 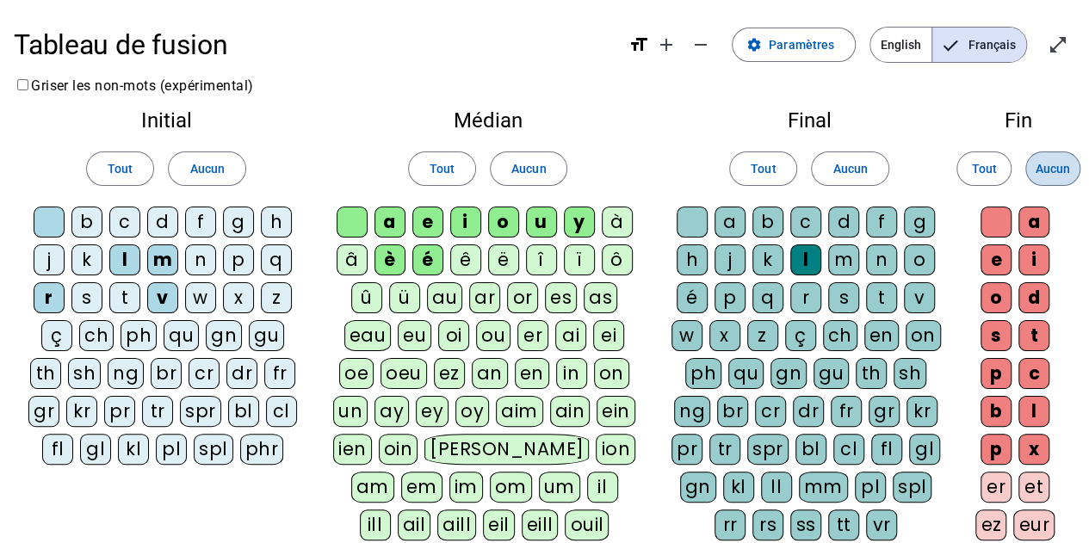 I want to click on h2: Initial, so click(x=166, y=121).